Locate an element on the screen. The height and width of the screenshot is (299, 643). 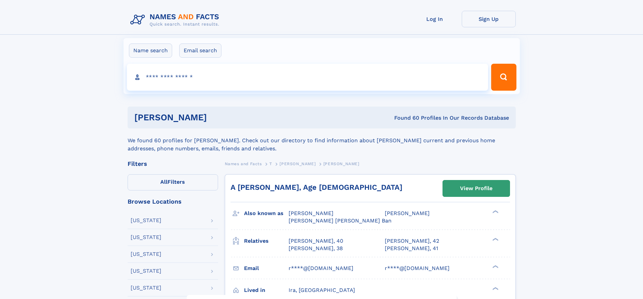
img: Logo Names and Facts is located at coordinates (176, 20).